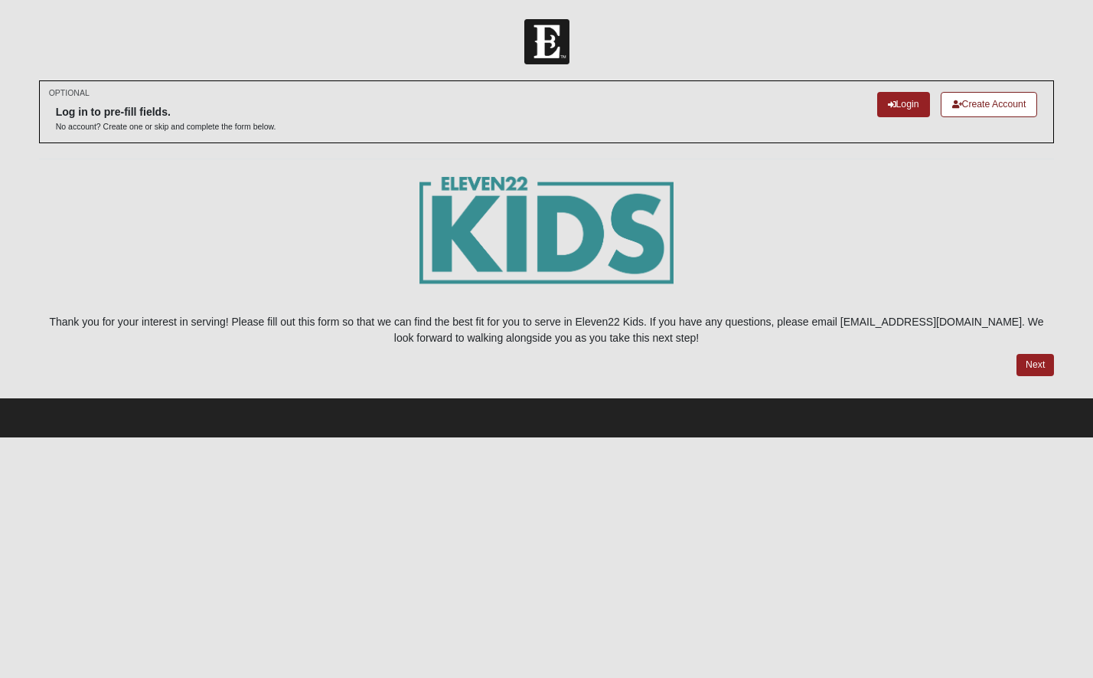 The width and height of the screenshot is (1093, 678). Describe the element at coordinates (1035, 364) in the screenshot. I see `a: Next` at that location.